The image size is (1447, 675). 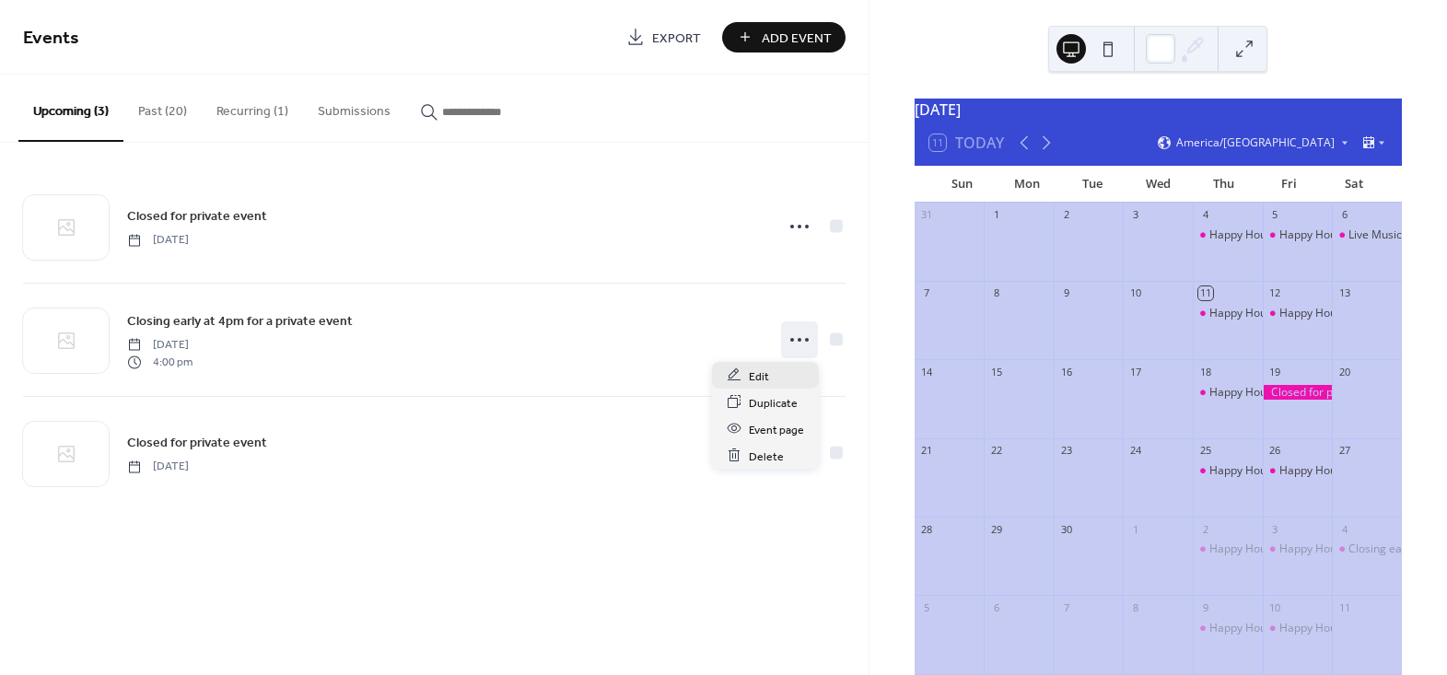 What do you see at coordinates (51, 38) in the screenshot?
I see `span: Events` at bounding box center [51, 38].